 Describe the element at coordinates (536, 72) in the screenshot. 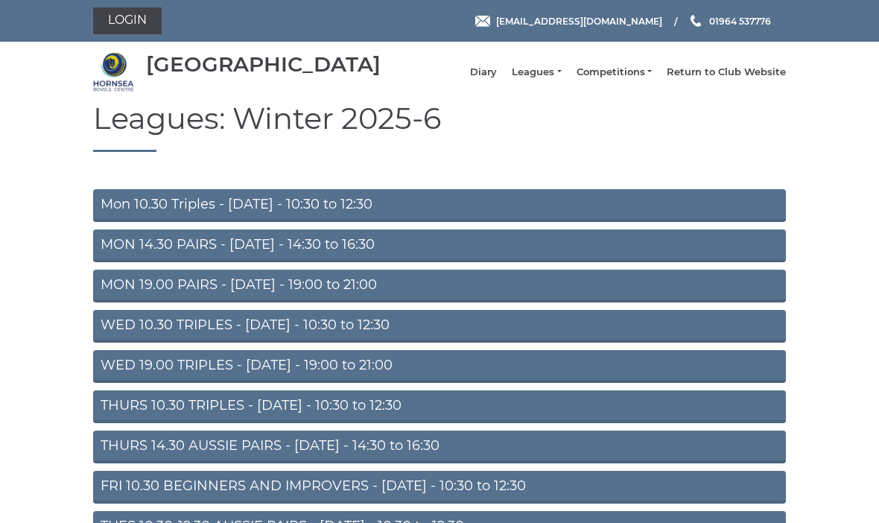

I see `a: Leagues` at that location.